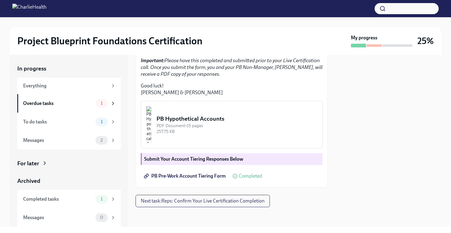 The image size is (451, 233). Describe the element at coordinates (69, 164) in the screenshot. I see `a: For later` at that location.